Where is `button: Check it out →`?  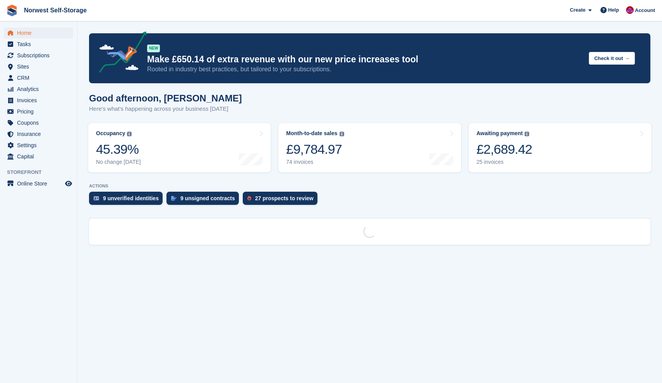 button: Check it out → is located at coordinates (611, 58).